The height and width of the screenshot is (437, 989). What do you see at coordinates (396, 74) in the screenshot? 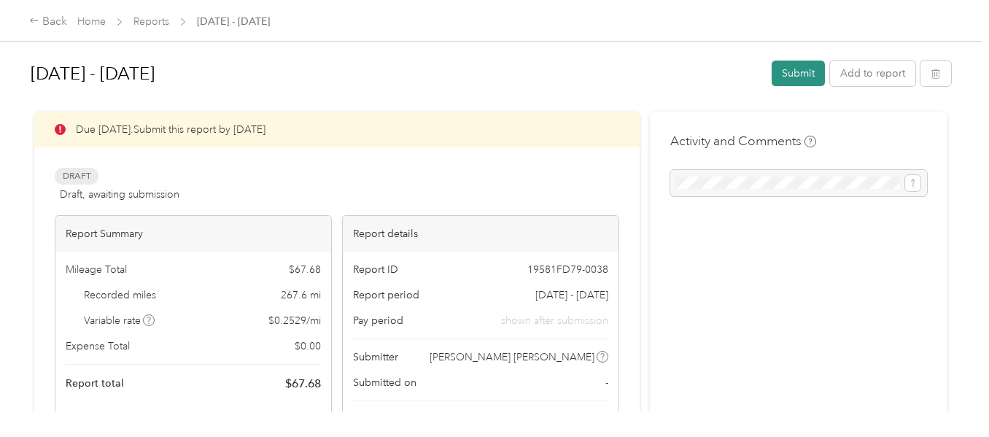
I see `h1: Aug 1 - 31, 2025` at bounding box center [396, 74].